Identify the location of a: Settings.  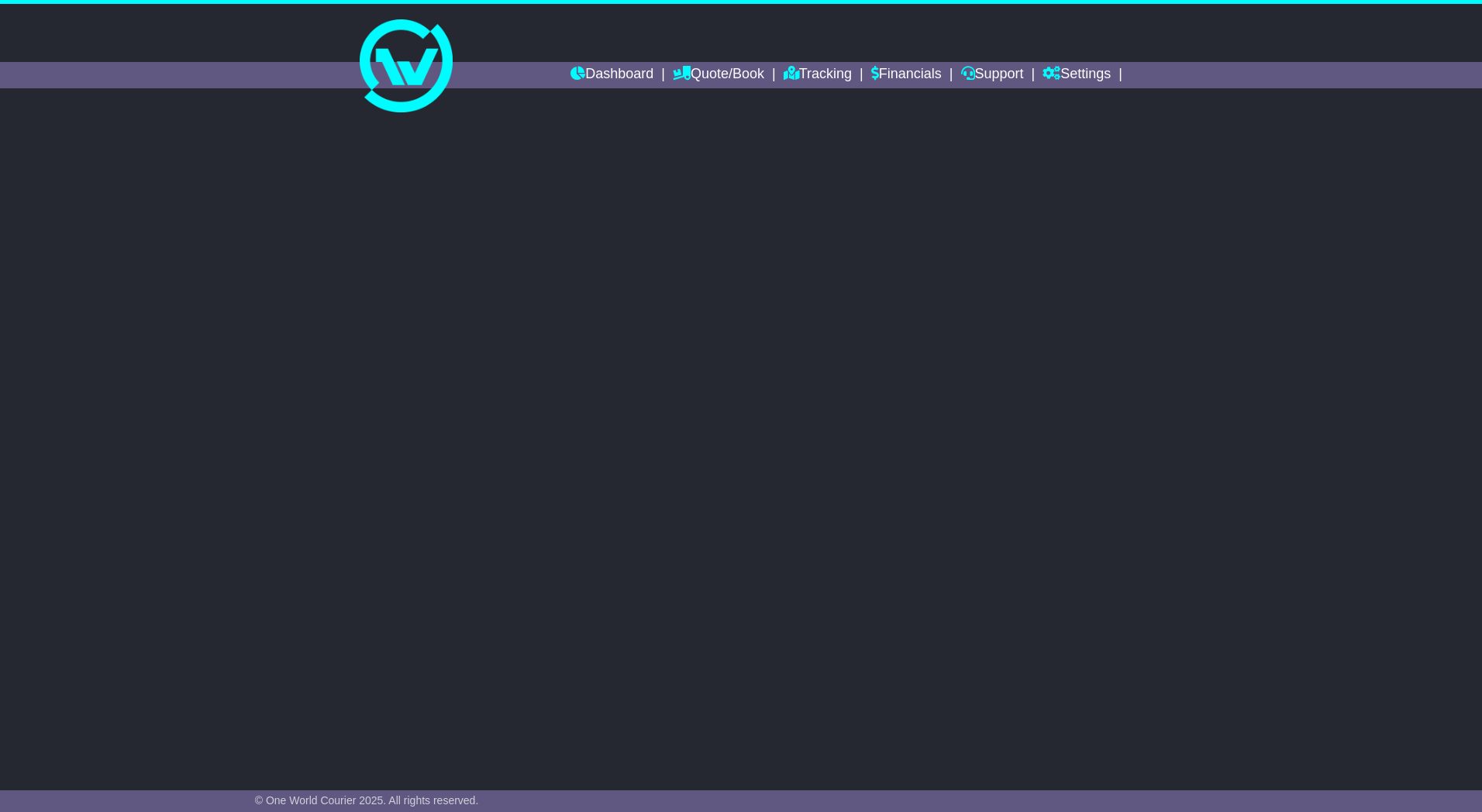
(1076, 75).